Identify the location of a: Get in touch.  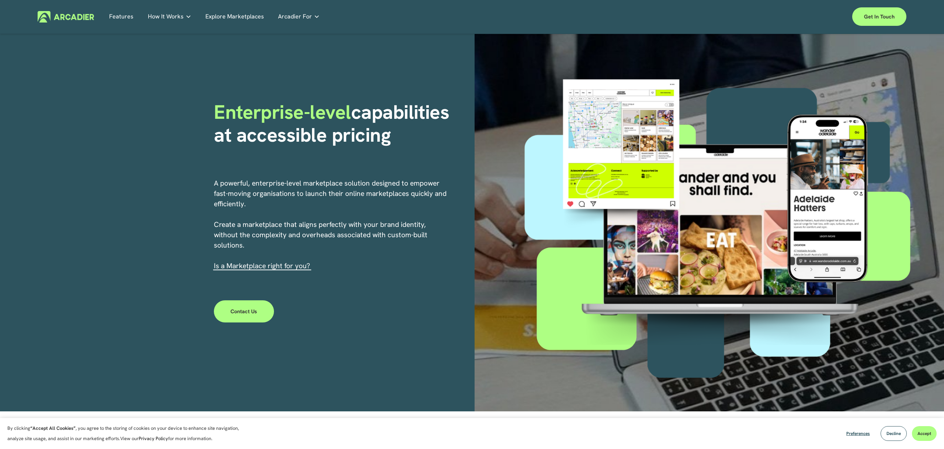
(879, 17).